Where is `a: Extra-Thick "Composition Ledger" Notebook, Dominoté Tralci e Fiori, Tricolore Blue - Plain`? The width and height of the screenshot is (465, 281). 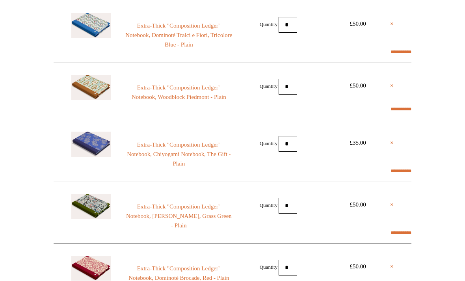 a: Extra-Thick "Composition Ledger" Notebook, Dominoté Tralci e Fiori, Tricolore Blue - Plain is located at coordinates (179, 35).